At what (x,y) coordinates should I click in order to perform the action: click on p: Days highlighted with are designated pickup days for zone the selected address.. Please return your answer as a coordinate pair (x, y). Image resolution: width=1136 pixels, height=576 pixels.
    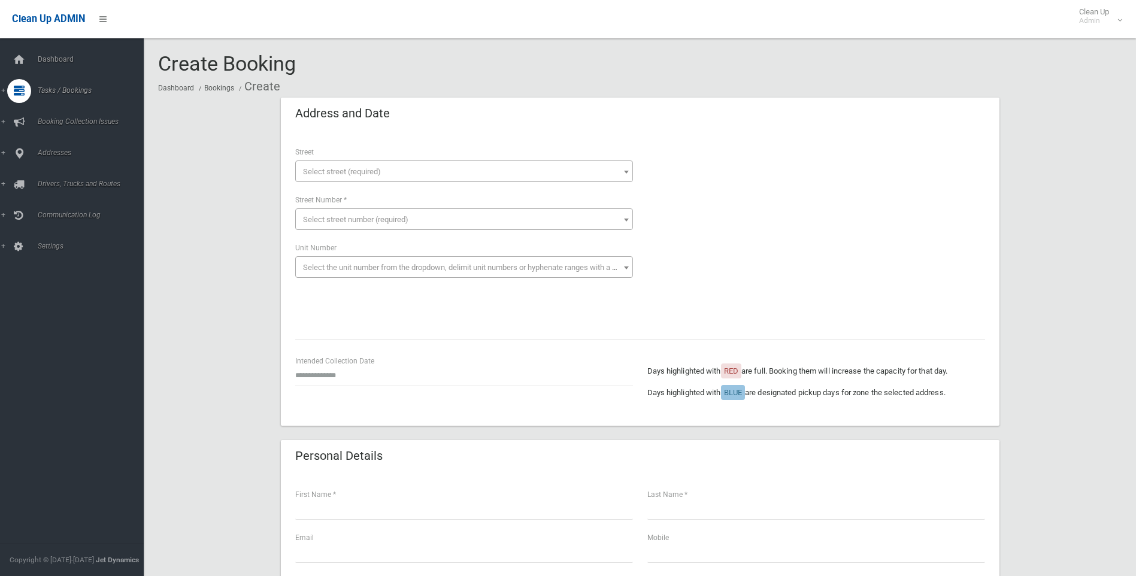
    Looking at the image, I should click on (816, 393).